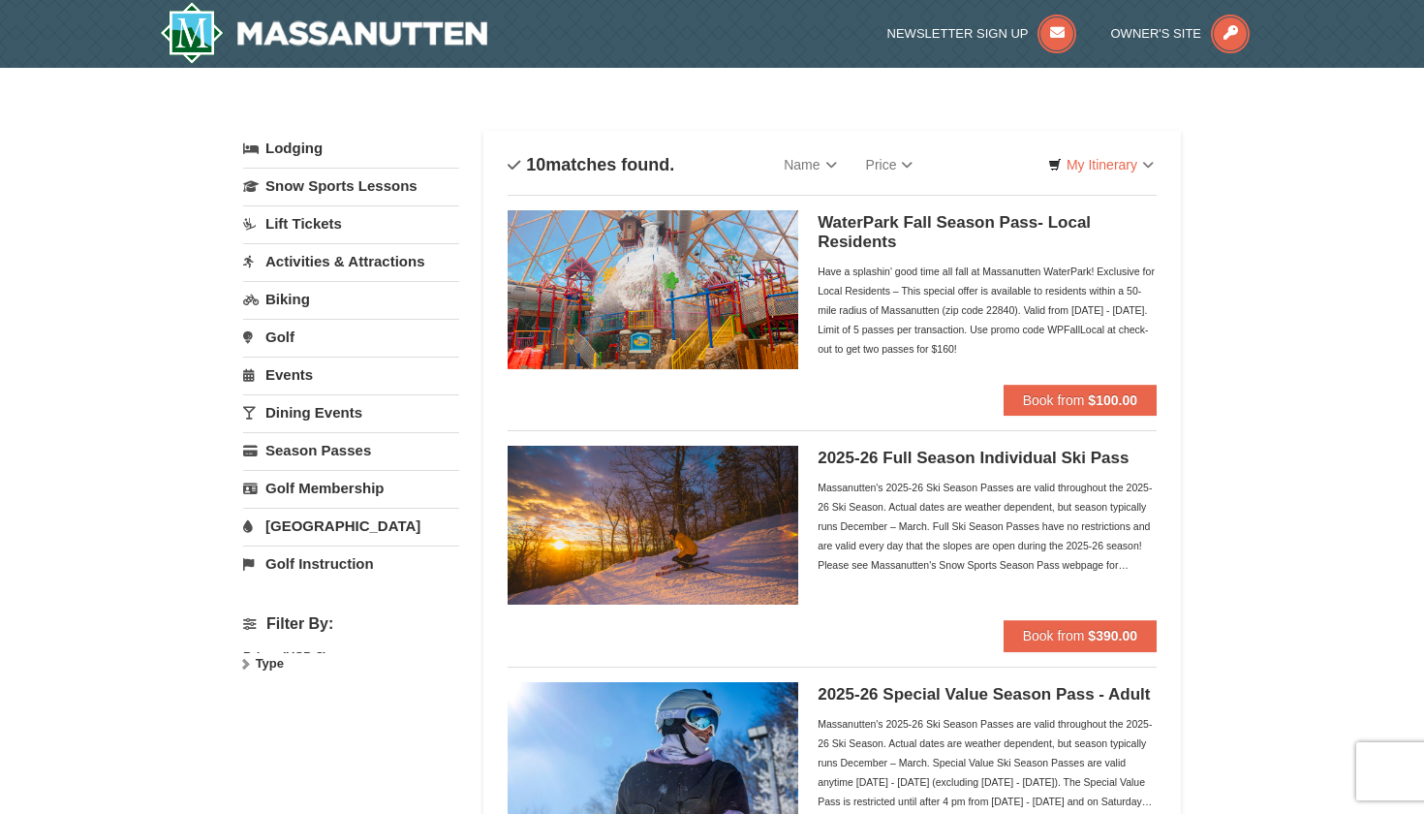 This screenshot has height=814, width=1424. What do you see at coordinates (285, 656) in the screenshot?
I see `strong: Price: (USD $)` at bounding box center [285, 656].